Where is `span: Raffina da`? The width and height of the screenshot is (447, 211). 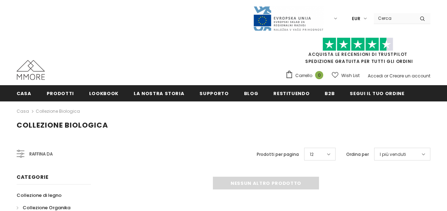 span: Raffina da is located at coordinates (41, 154).